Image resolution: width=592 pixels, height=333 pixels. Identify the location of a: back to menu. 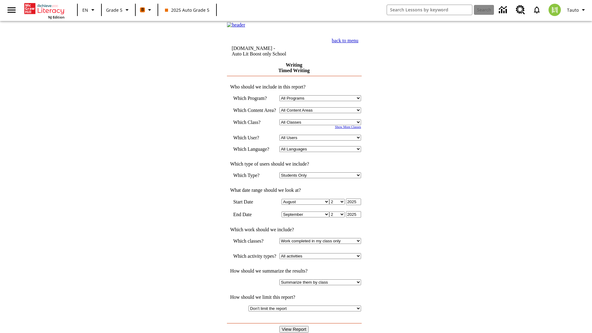
(345, 40).